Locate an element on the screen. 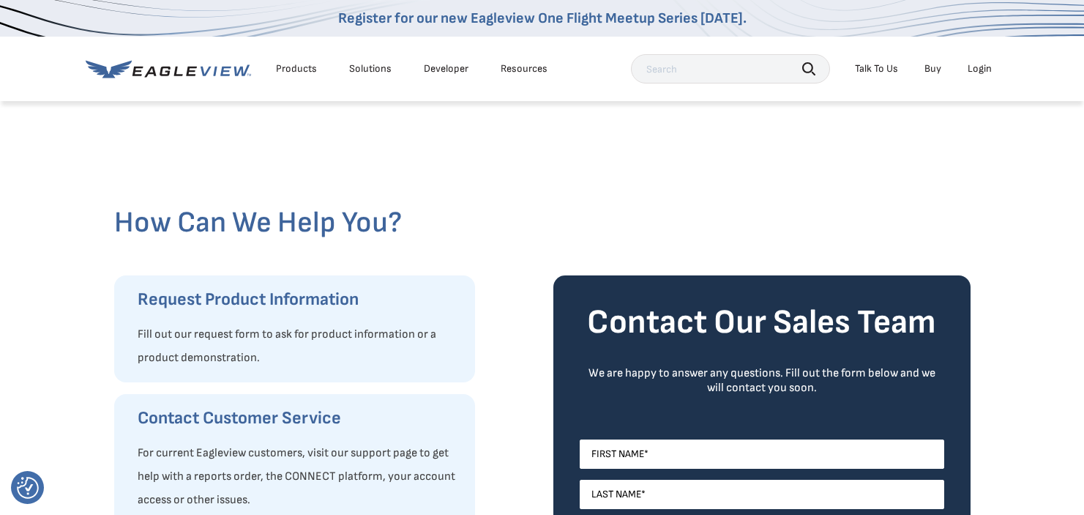 The height and width of the screenshot is (515, 1084). div: Solutions is located at coordinates (370, 69).